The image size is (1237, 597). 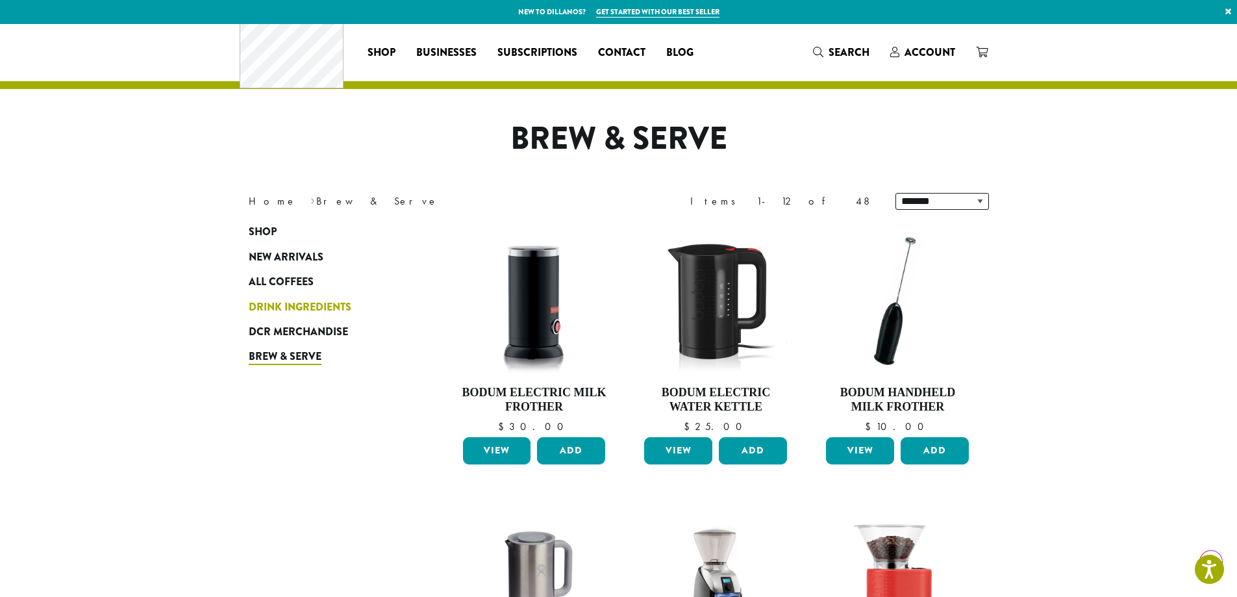 What do you see at coordinates (326, 257) in the screenshot?
I see `a: New Arrivals` at bounding box center [326, 257].